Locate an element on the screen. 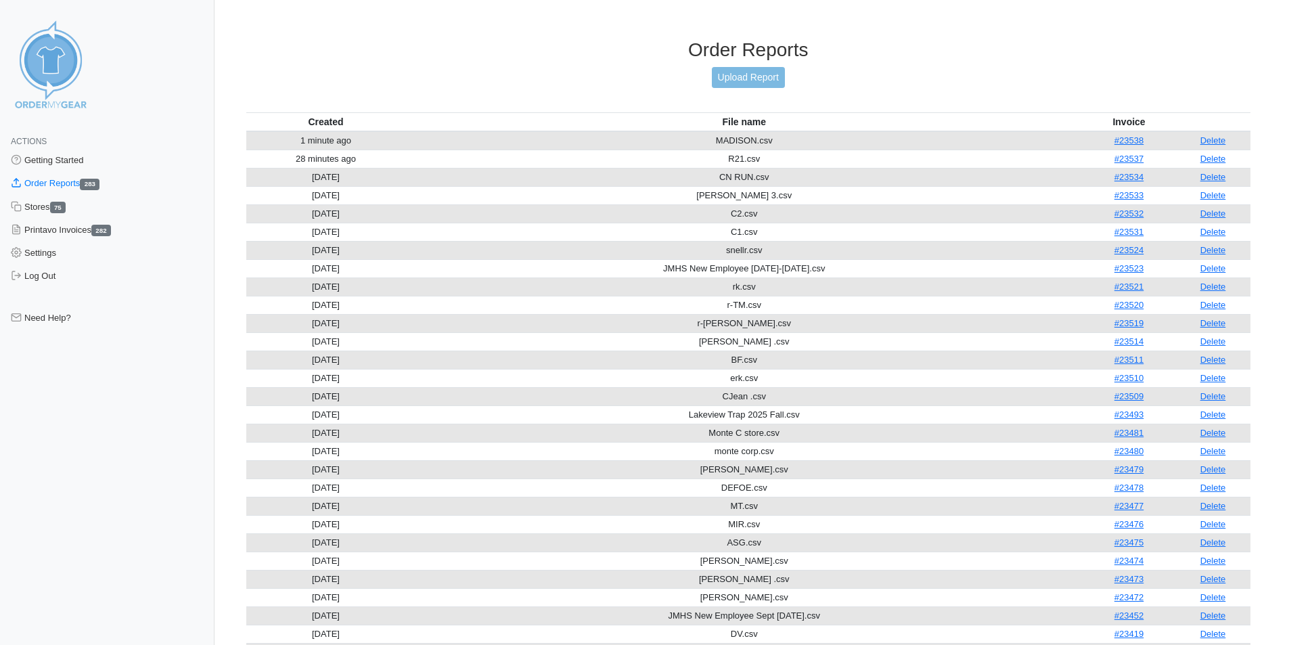 The height and width of the screenshot is (645, 1289). span: 75 is located at coordinates (58, 207).